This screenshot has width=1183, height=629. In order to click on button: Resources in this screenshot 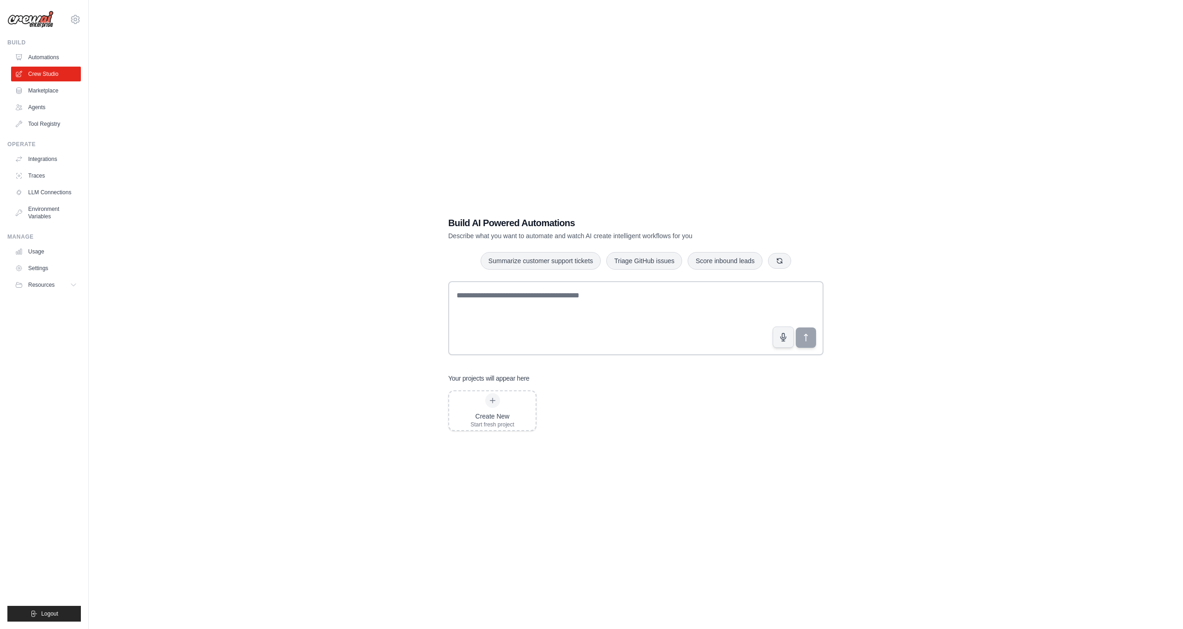, I will do `click(46, 285)`.